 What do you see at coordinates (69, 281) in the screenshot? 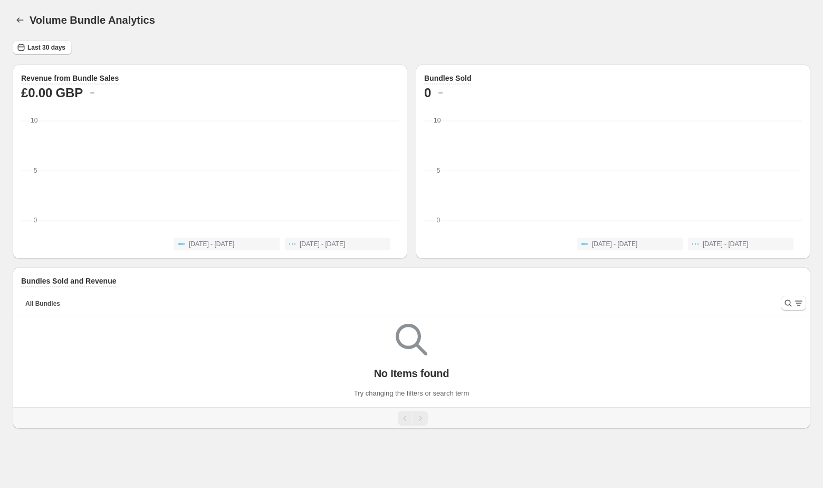
I see `h3: Bundles Sold and Revenue` at bounding box center [69, 281].